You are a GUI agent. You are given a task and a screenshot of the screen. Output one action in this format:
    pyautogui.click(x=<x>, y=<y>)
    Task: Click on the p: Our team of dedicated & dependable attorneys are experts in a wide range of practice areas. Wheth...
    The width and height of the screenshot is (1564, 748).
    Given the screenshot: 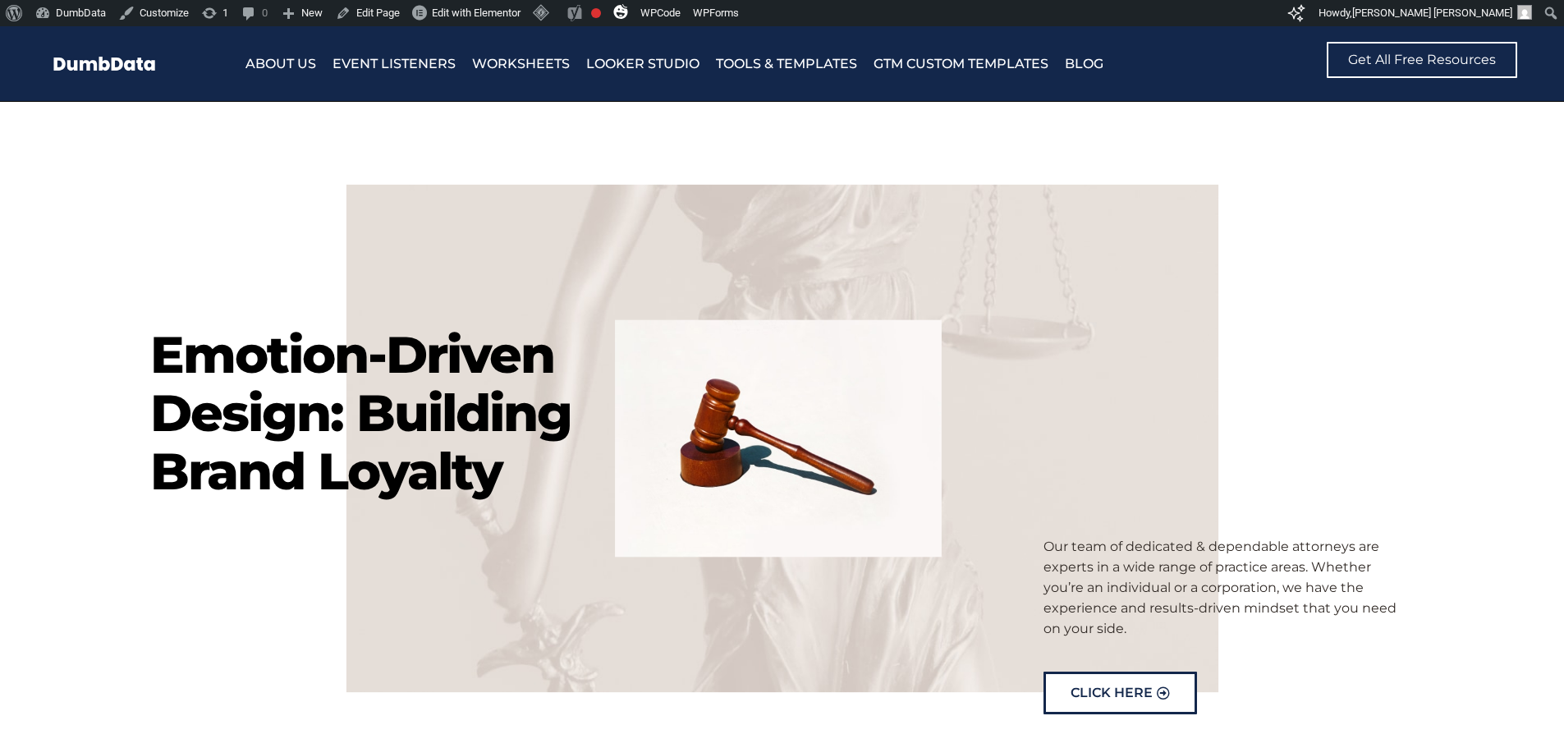 What is the action you would take?
    pyautogui.click(x=1225, y=587)
    